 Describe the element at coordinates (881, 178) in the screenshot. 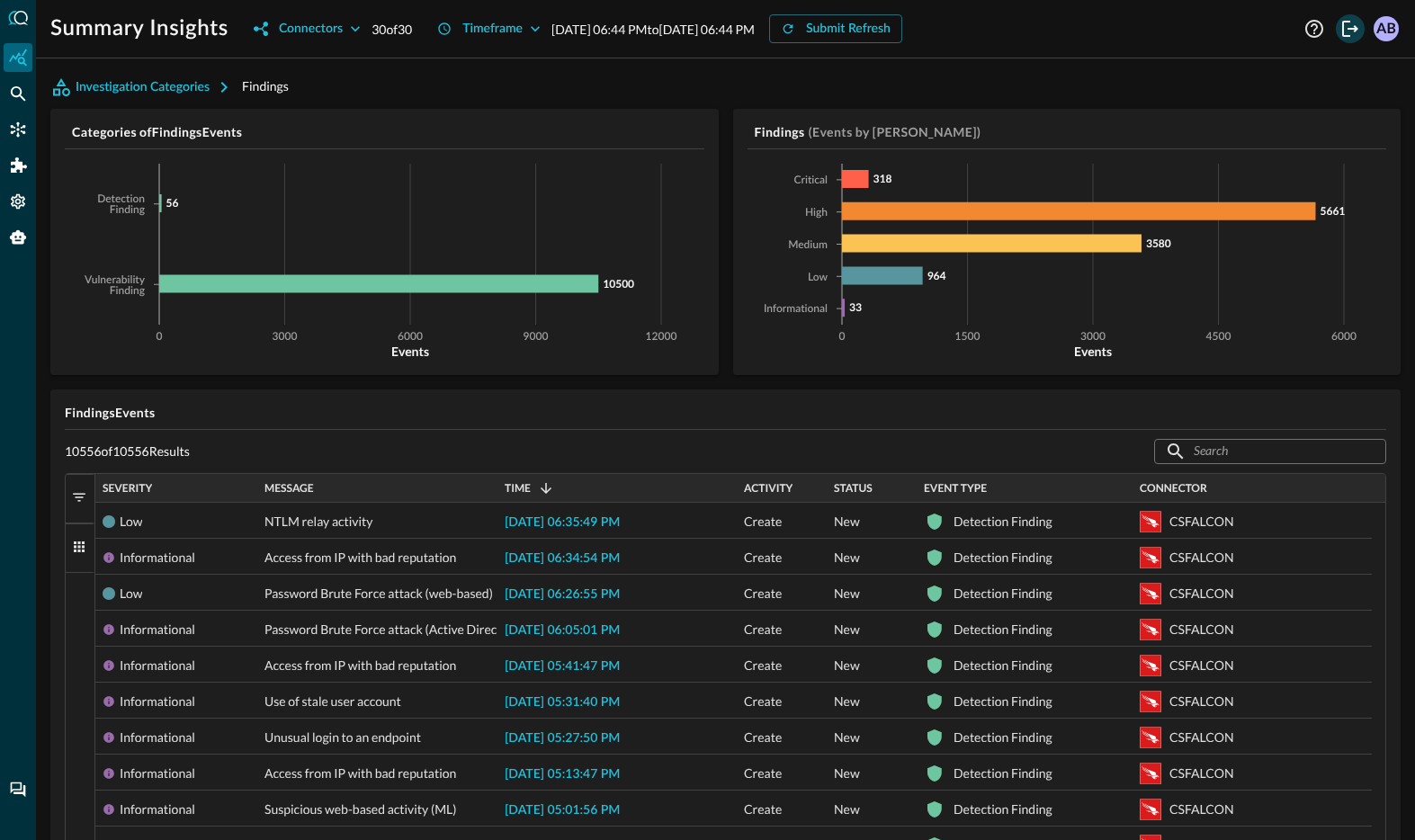

I see `tspan: 318` at that location.